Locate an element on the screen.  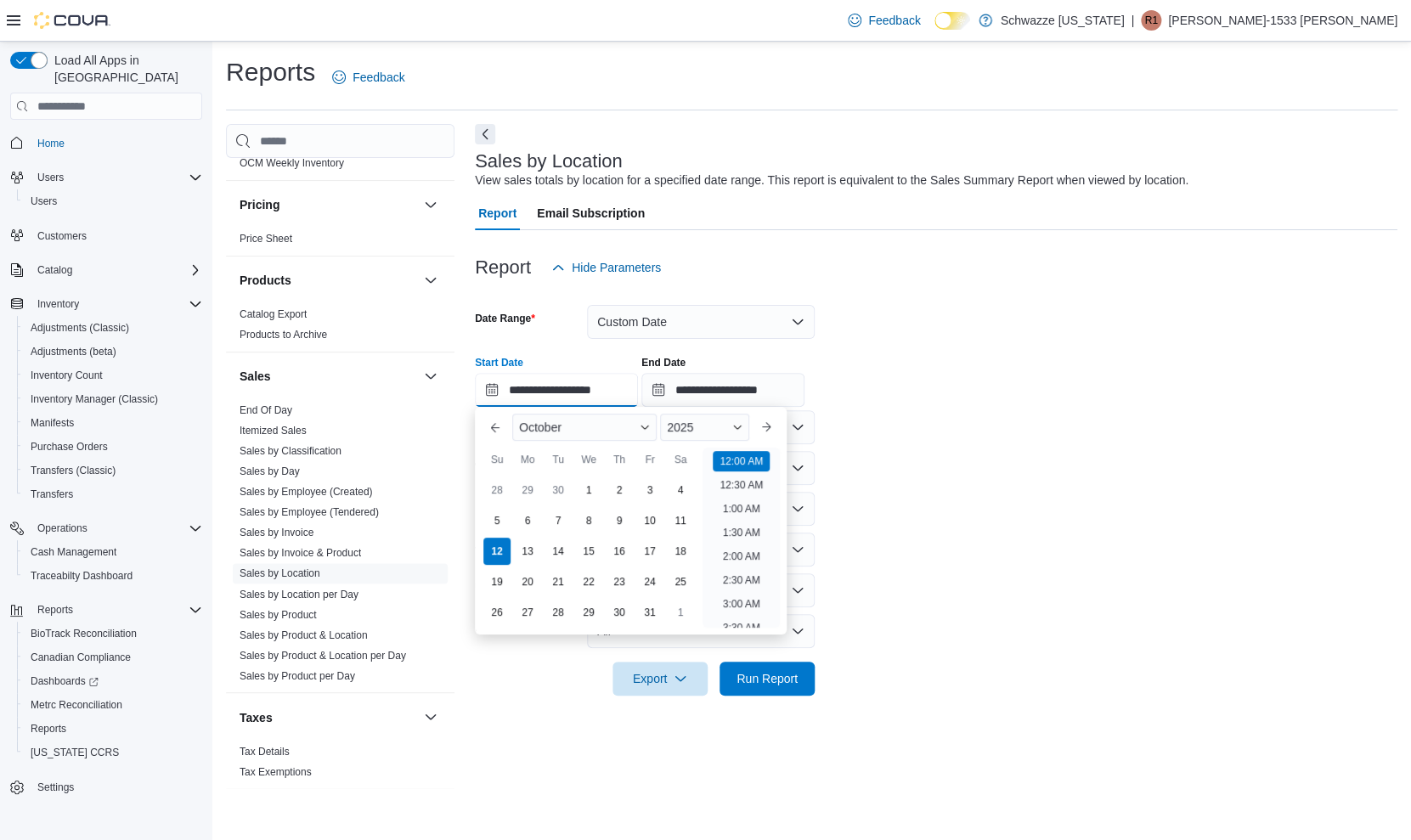
li: 1:30 AM is located at coordinates (742, 532).